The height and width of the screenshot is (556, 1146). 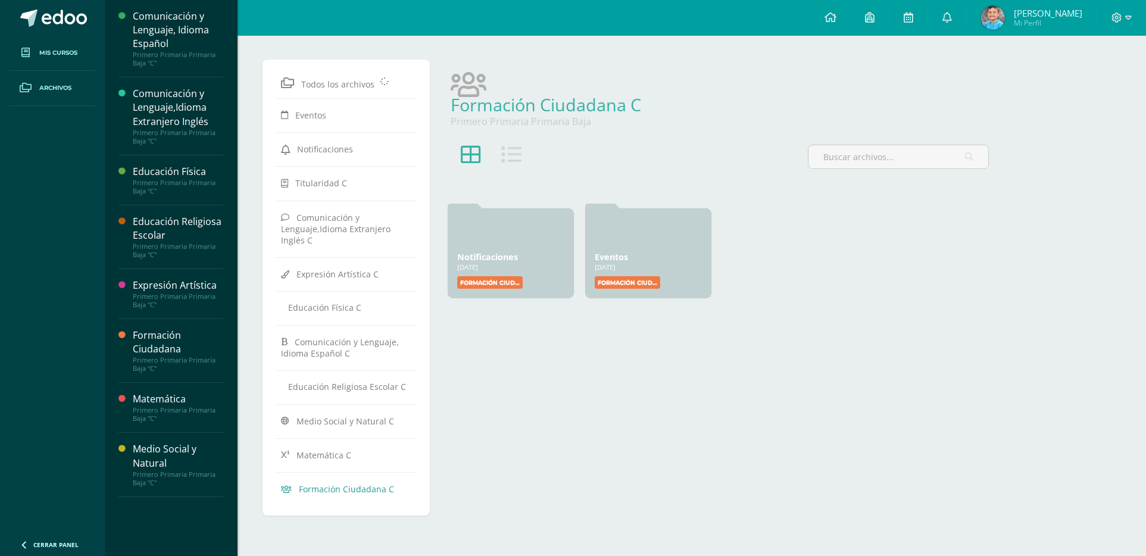 I want to click on span: Matemática C, so click(x=324, y=455).